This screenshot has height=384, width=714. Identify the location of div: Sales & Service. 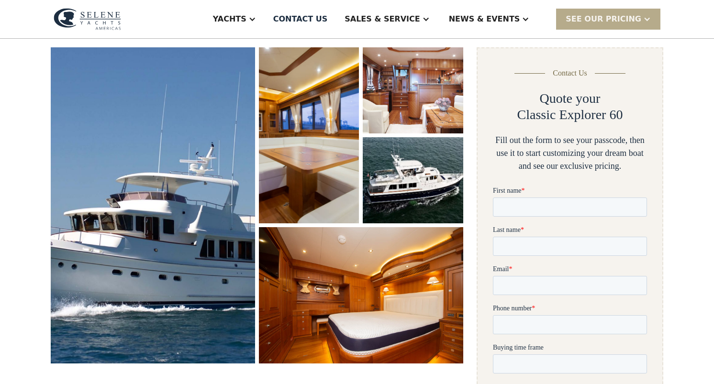
(382, 19).